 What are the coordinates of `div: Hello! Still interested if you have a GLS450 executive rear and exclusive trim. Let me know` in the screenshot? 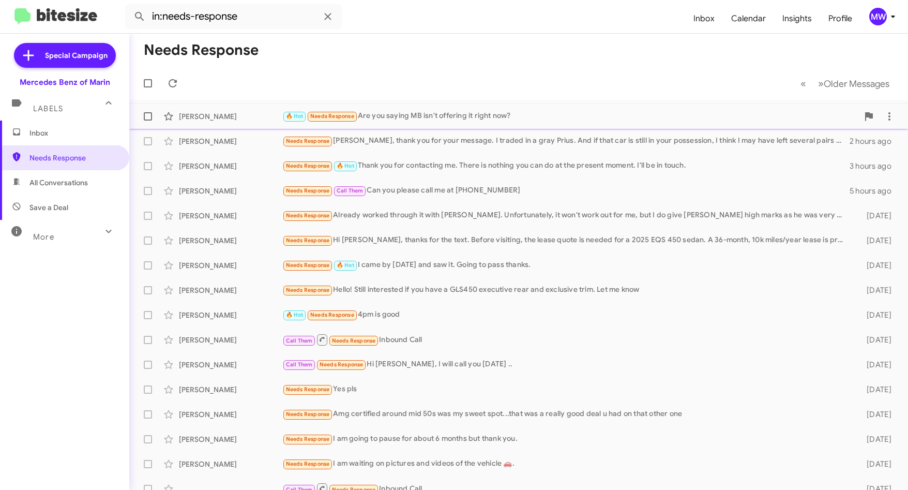 It's located at (567, 290).